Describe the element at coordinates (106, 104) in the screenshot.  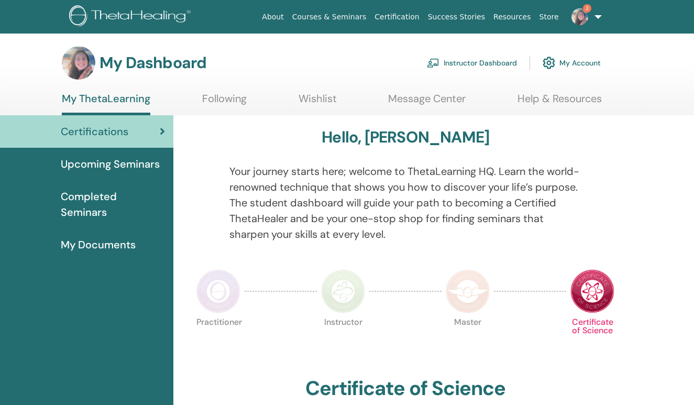
I see `a: My ThetaLearning` at that location.